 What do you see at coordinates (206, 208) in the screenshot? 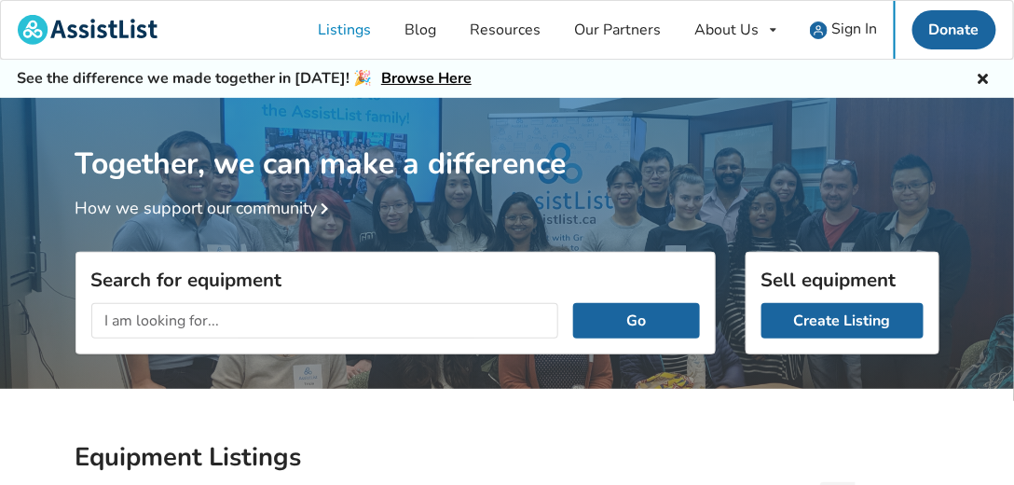
I see `a: How we support our community` at bounding box center [206, 208].